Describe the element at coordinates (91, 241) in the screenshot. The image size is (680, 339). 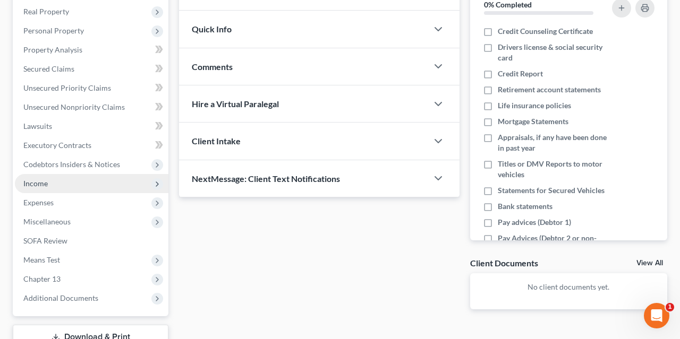
I see `a: SOFA Review` at that location.